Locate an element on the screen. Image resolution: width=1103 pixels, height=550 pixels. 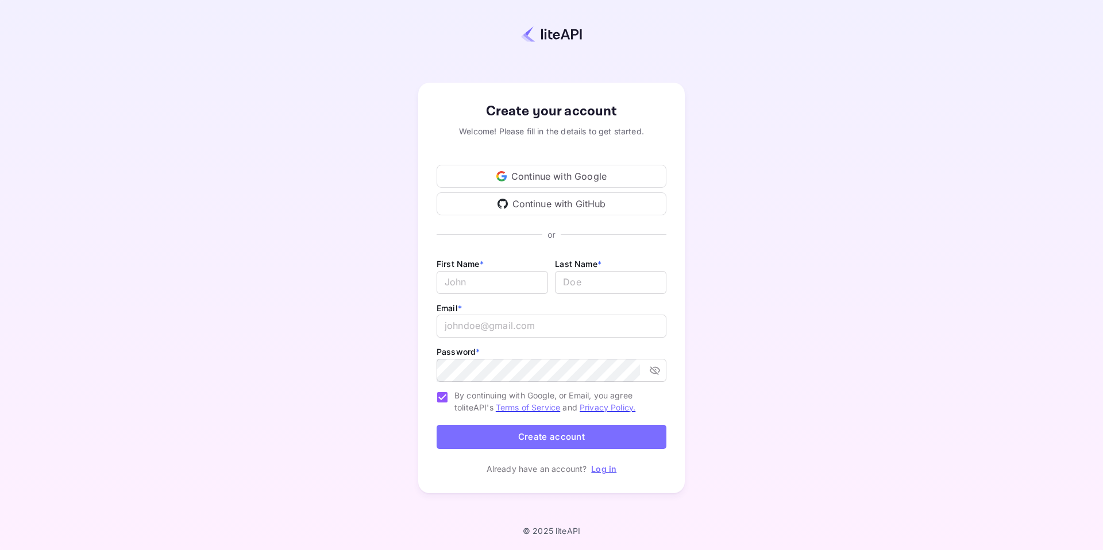
a: Log in is located at coordinates (604, 469).